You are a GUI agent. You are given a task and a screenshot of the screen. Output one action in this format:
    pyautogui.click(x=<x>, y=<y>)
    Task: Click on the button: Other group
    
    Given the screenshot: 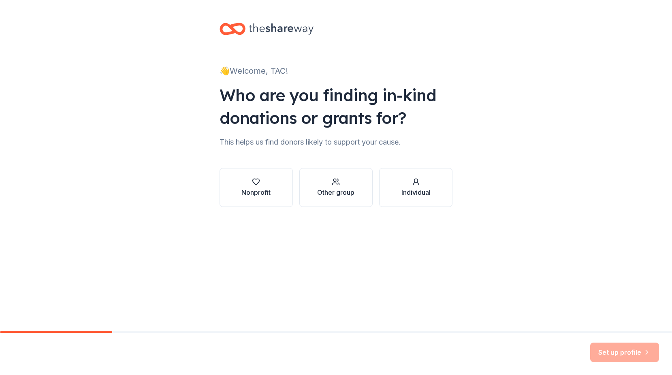 What is the action you would take?
    pyautogui.click(x=336, y=188)
    